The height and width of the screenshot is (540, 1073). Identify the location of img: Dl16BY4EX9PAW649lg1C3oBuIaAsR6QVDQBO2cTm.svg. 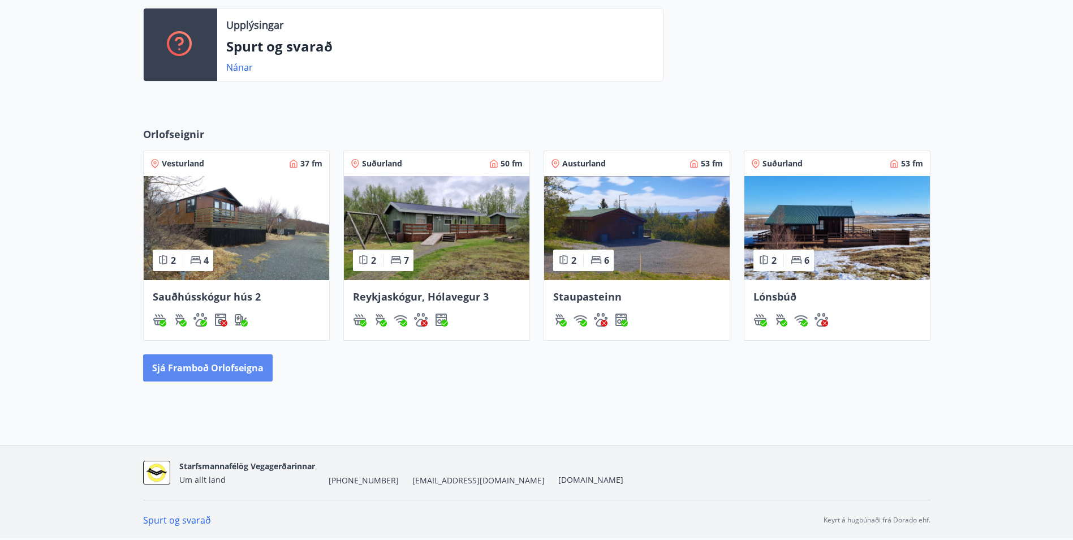
(221, 320).